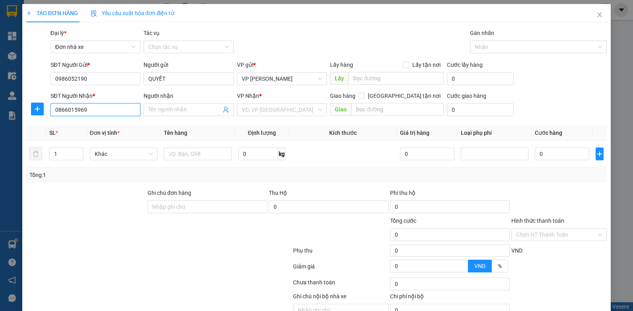 The height and width of the screenshot is (311, 633). Describe the element at coordinates (151, 33) in the screenshot. I see `label: Tác vụ` at that location.